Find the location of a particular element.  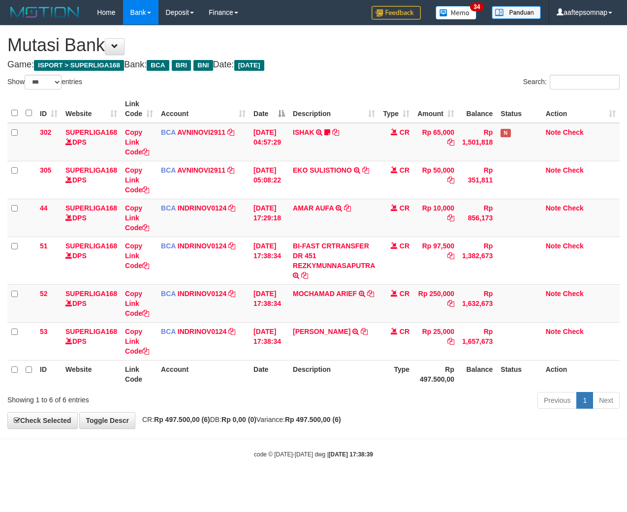

a: Copy MOCHAMAD ARIEF to clipboard is located at coordinates (371, 294).